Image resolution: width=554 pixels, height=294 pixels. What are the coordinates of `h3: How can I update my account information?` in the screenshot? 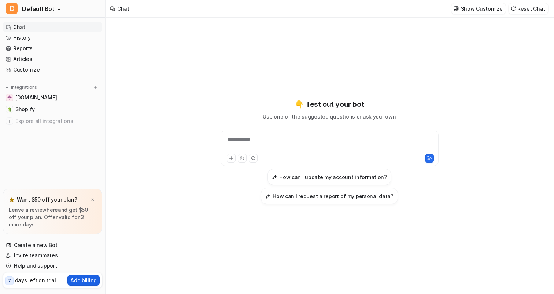 It's located at (333, 177).